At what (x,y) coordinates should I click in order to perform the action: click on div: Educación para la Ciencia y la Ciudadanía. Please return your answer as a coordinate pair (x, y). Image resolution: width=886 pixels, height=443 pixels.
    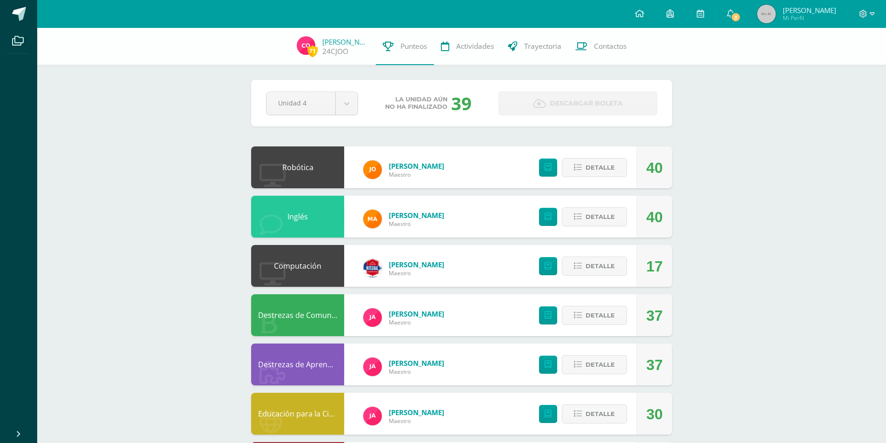
    Looking at the image, I should click on (298, 414).